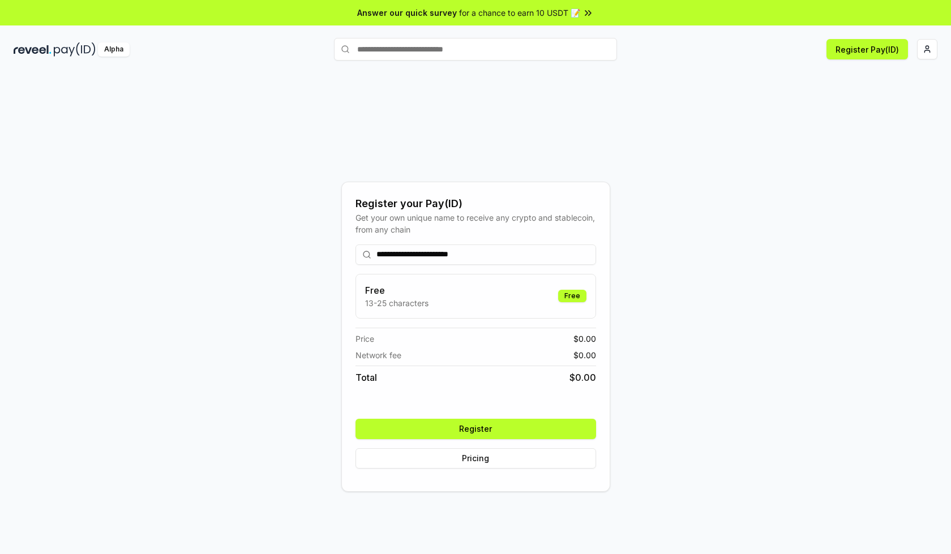 The height and width of the screenshot is (554, 951). Describe the element at coordinates (519, 12) in the screenshot. I see `span: for a chance to earn 10 USDT 📝` at that location.